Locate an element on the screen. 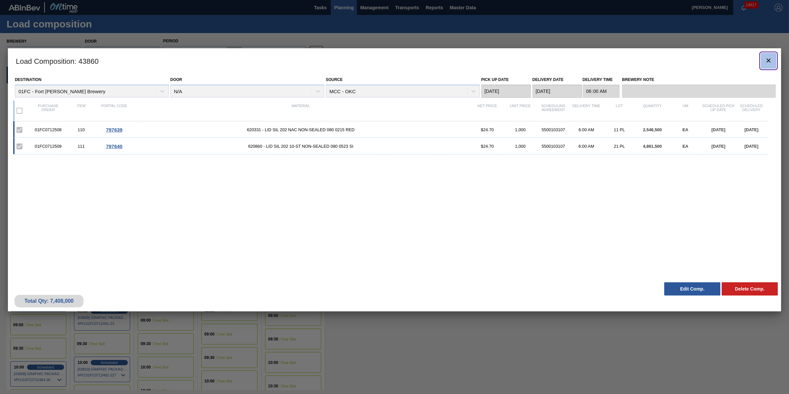 The height and width of the screenshot is (394, 789). div: 111 is located at coordinates (81, 146).